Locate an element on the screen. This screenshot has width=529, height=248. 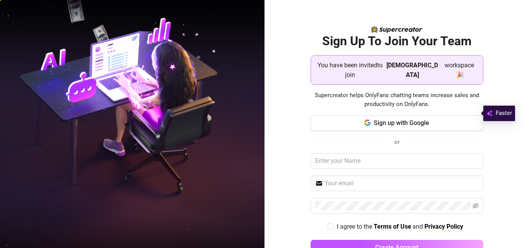
a: Privacy Policy is located at coordinates (443, 227).